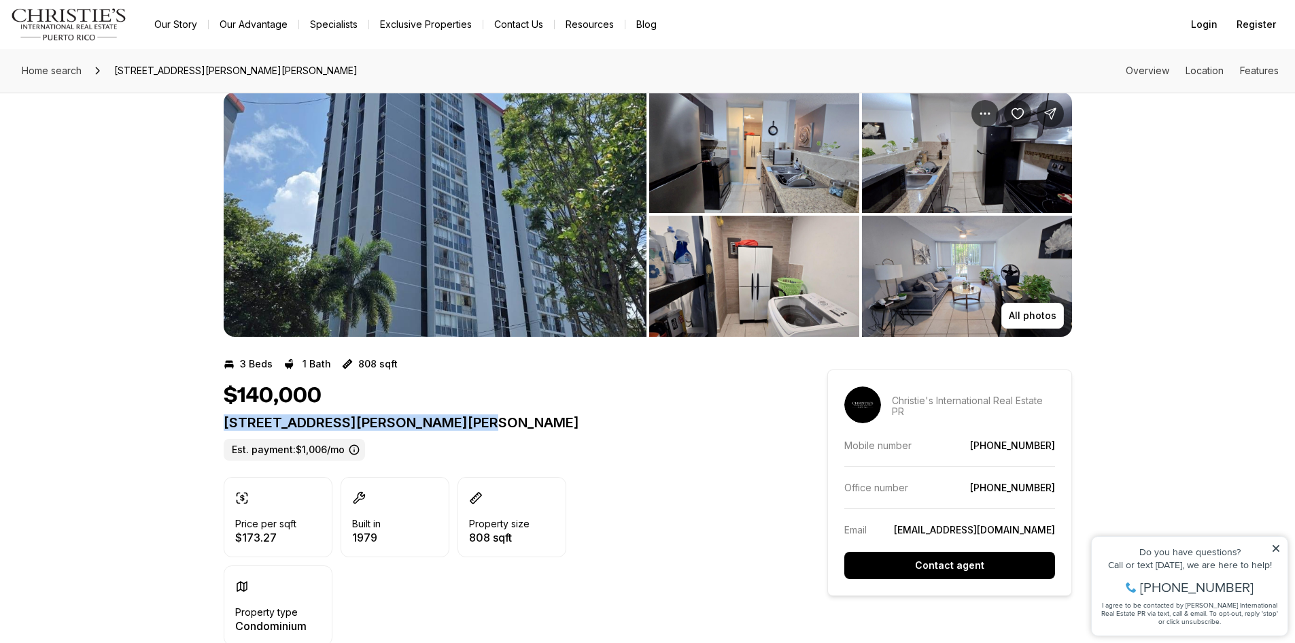  What do you see at coordinates (950, 565) in the screenshot?
I see `button: Contact agent` at bounding box center [950, 565].